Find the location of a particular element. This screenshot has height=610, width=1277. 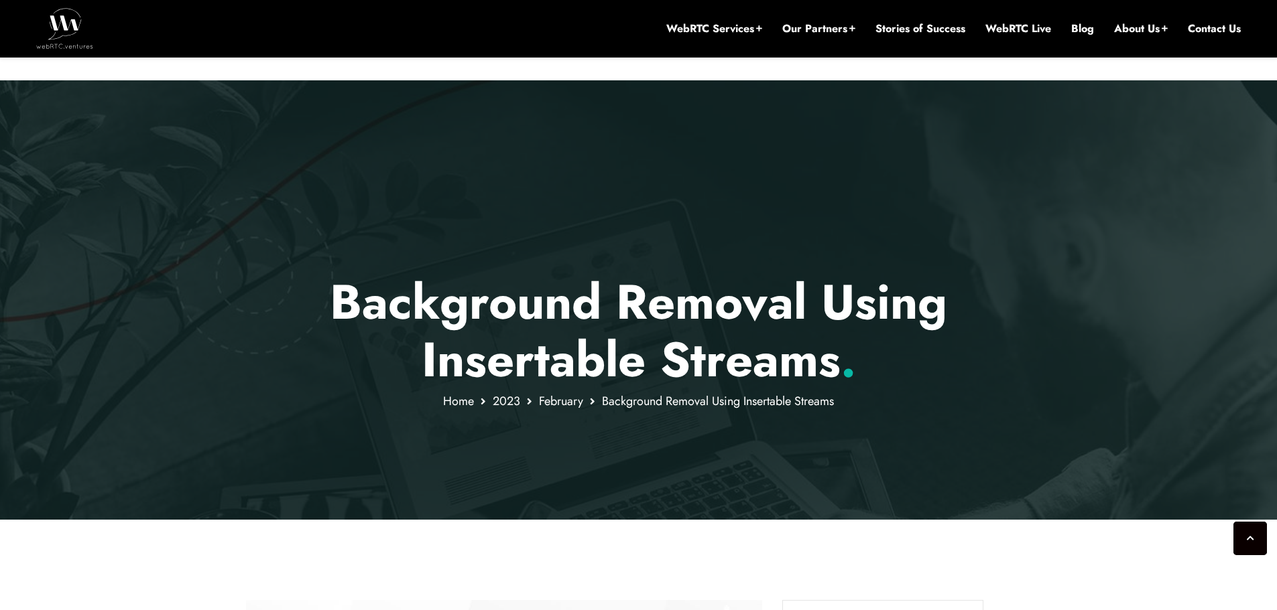

img: WebRTC.ventures is located at coordinates (64, 28).